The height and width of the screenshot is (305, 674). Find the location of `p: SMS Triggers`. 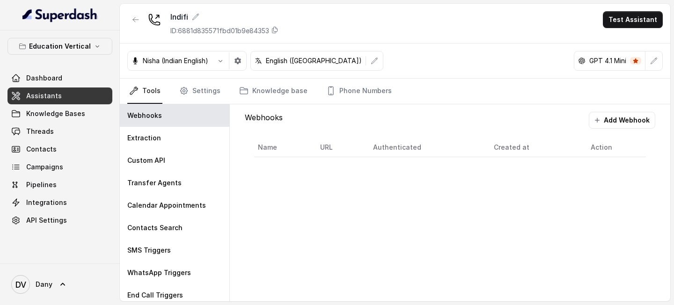

p: SMS Triggers is located at coordinates (149, 250).